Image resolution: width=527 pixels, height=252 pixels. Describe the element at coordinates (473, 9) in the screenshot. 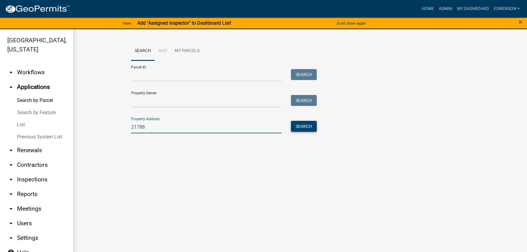

I see `a: My Dashboard` at that location.